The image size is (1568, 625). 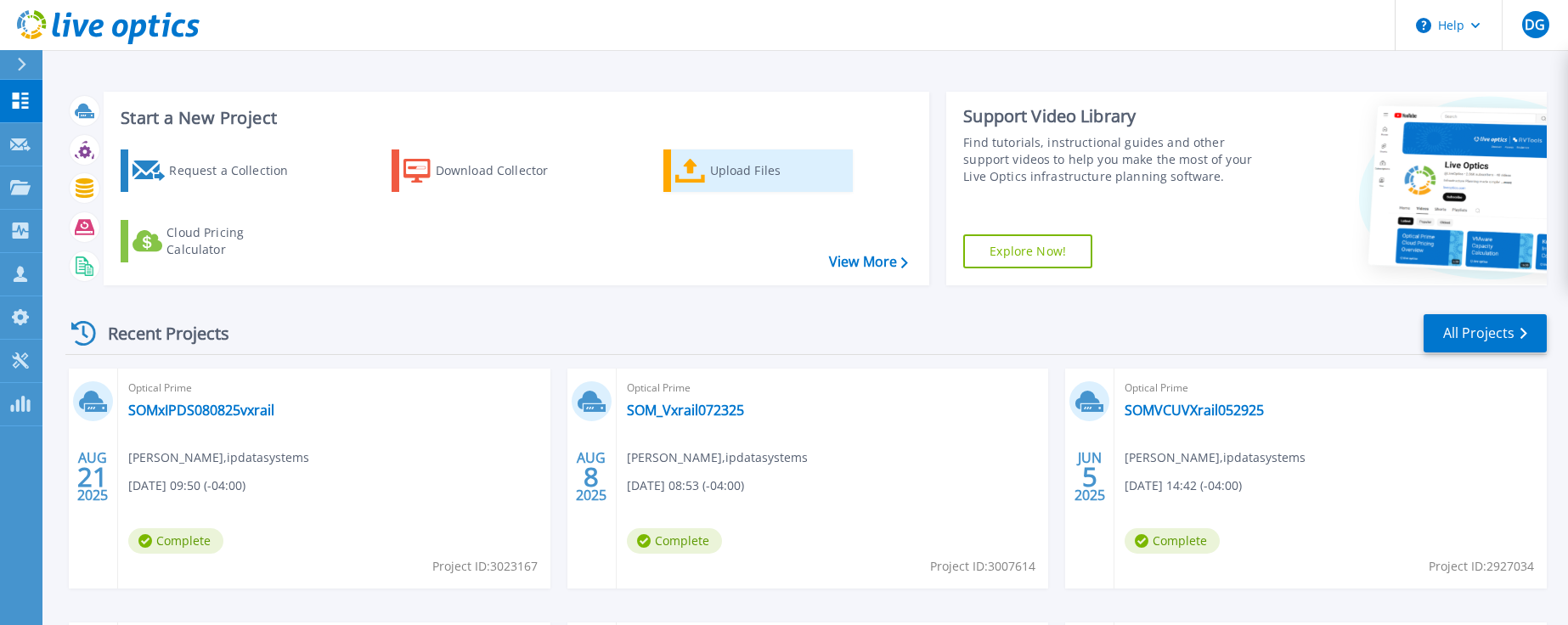 I want to click on span: 5, so click(x=1090, y=476).